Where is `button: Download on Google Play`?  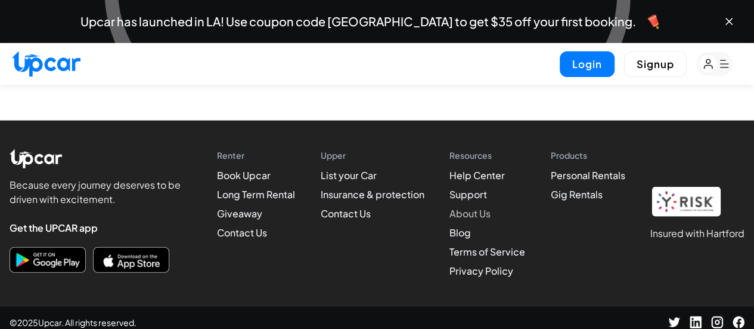 button: Download on Google Play is located at coordinates (48, 259).